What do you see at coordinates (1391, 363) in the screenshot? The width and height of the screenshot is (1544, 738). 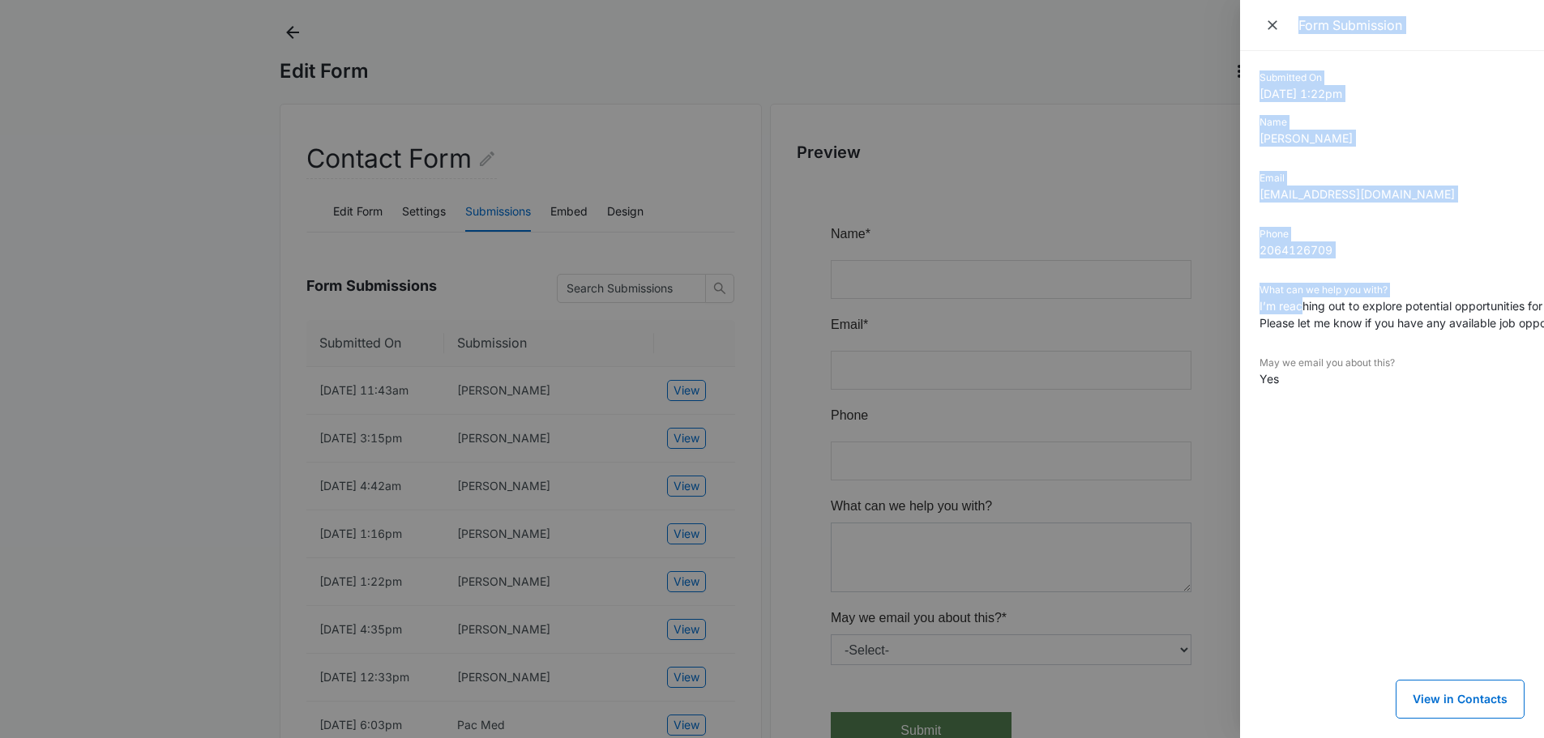 I see `dt: May we email you about this?` at bounding box center [1391, 363].